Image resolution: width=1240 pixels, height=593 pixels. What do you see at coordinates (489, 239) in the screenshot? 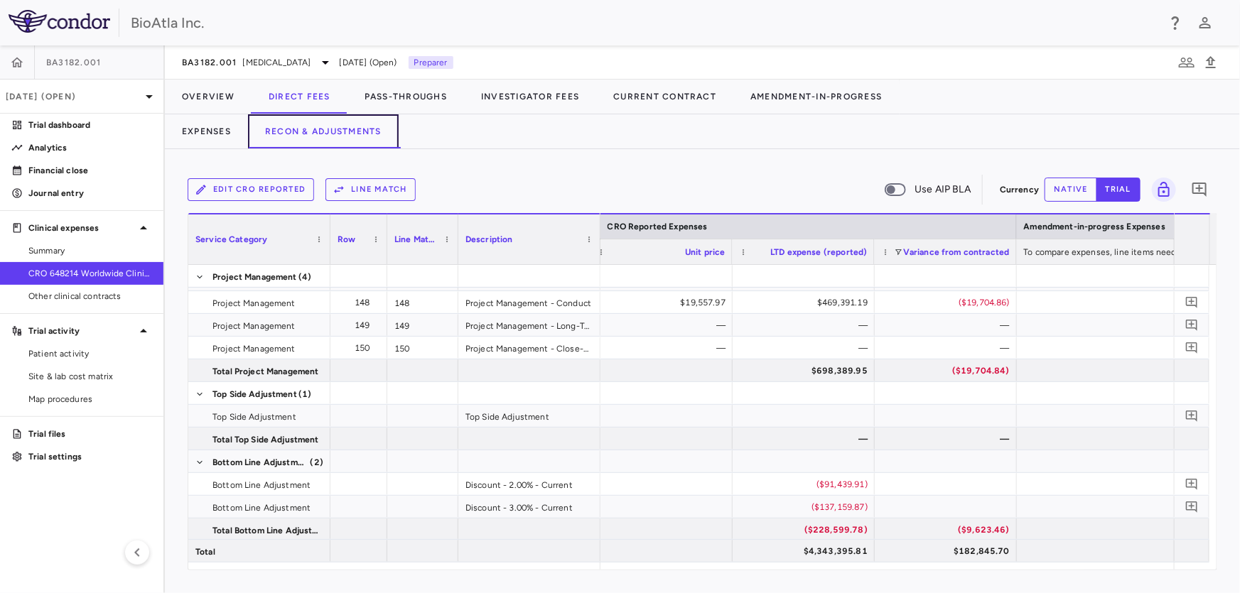
I see `span: Description` at bounding box center [489, 239].